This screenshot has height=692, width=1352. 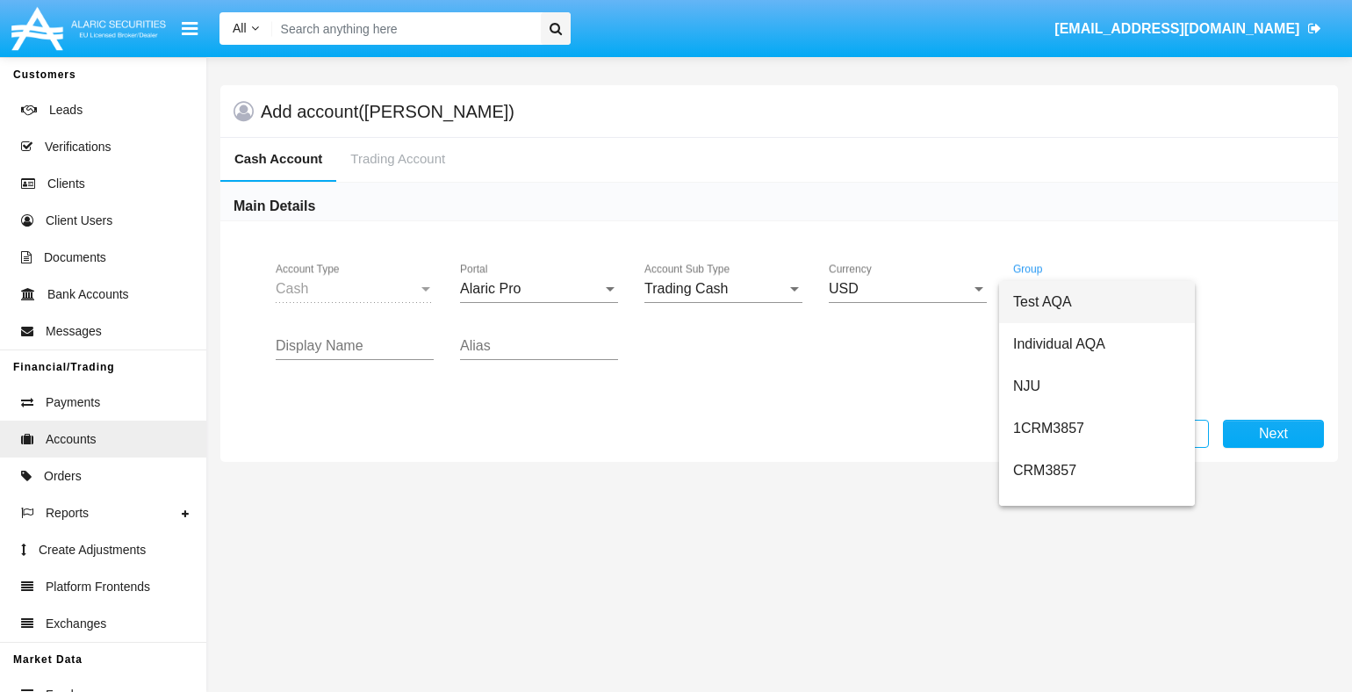 I want to click on span: 1CRM3857, so click(x=1097, y=428).